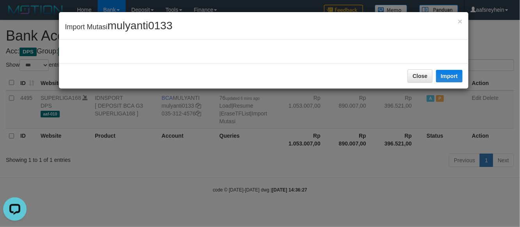 The image size is (520, 227). Describe the element at coordinates (119, 27) in the screenshot. I see `span: Import Mutasi` at that location.